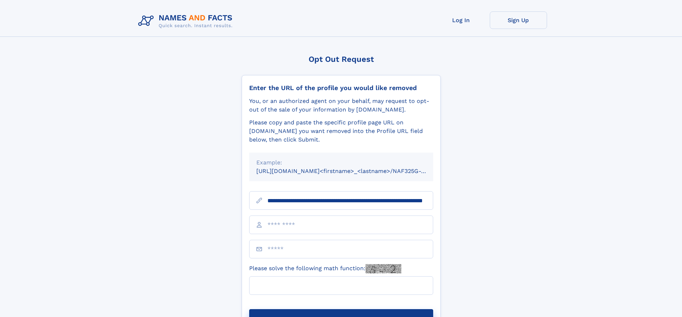 This screenshot has height=317, width=682. I want to click on div: Enter the URL of the profile you would like removed, so click(341, 88).